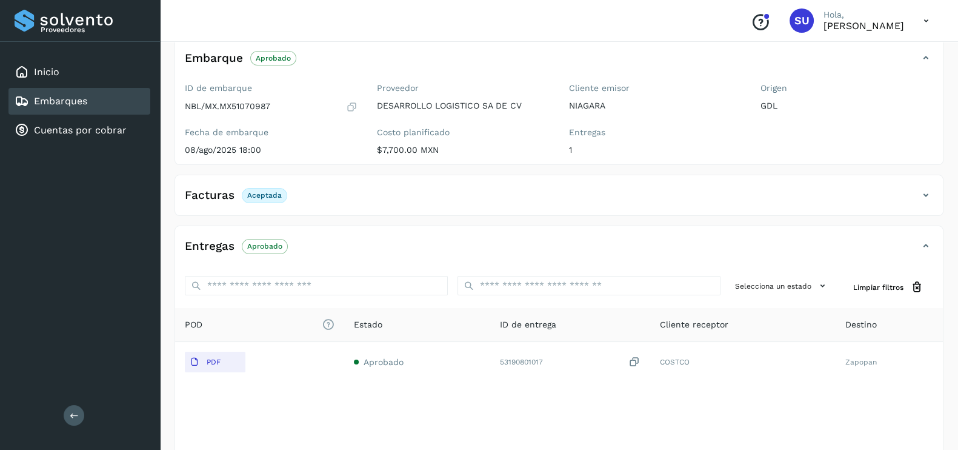  What do you see at coordinates (368, 324) in the screenshot?
I see `span: Estado` at bounding box center [368, 324].